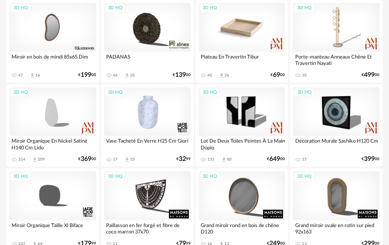 The width and height of the screenshot is (389, 245). Describe the element at coordinates (304, 159) in the screenshot. I see `div: 15` at that location.